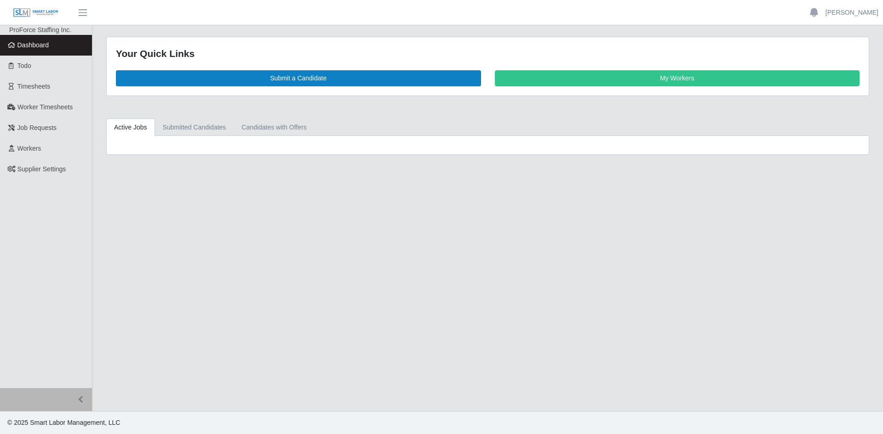 Image resolution: width=883 pixels, height=434 pixels. What do you see at coordinates (274, 127) in the screenshot?
I see `a: Candidates with Offers` at bounding box center [274, 127].